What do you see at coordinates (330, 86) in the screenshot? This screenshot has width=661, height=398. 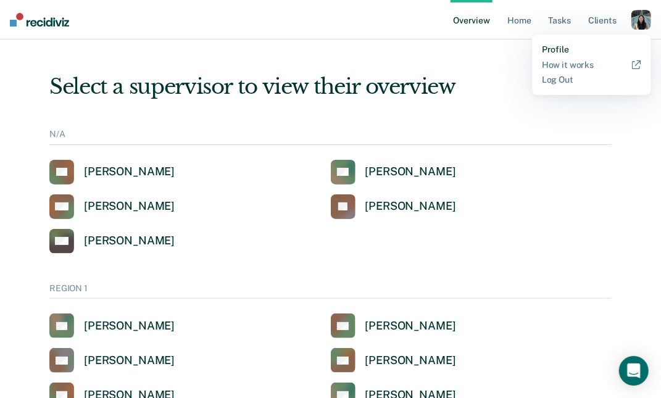 I see `div: Select a supervisor to view their overview` at bounding box center [330, 86].